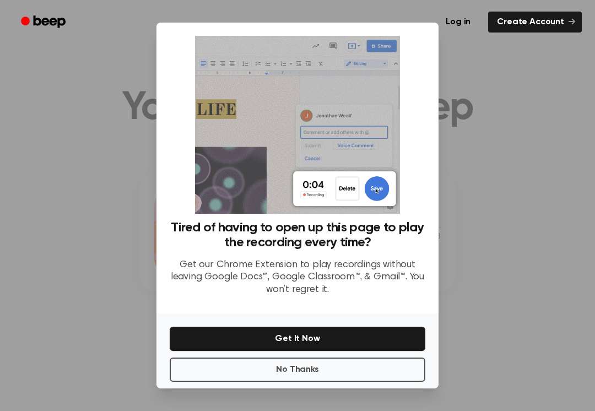  I want to click on img: Beep extension in action, so click(297, 124).